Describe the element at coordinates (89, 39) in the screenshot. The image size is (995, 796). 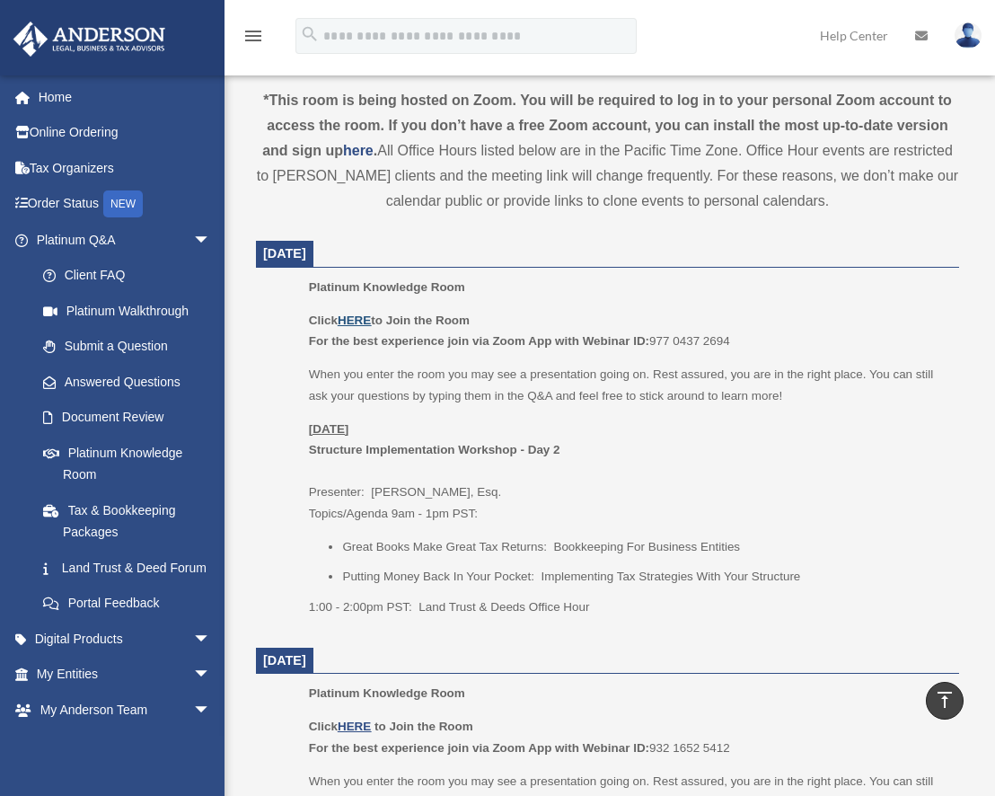
I see `img: Anderson Advisors Platinum Portal` at that location.